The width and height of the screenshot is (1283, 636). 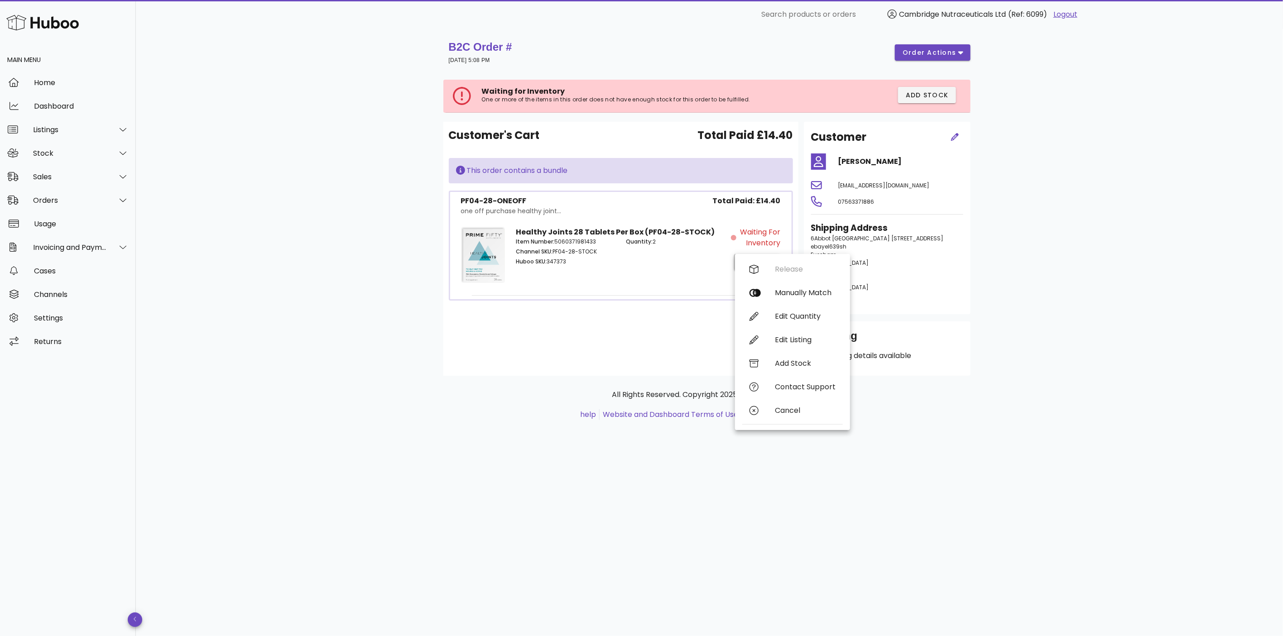 What do you see at coordinates (70, 129) in the screenshot?
I see `div: Listings` at bounding box center [70, 129].